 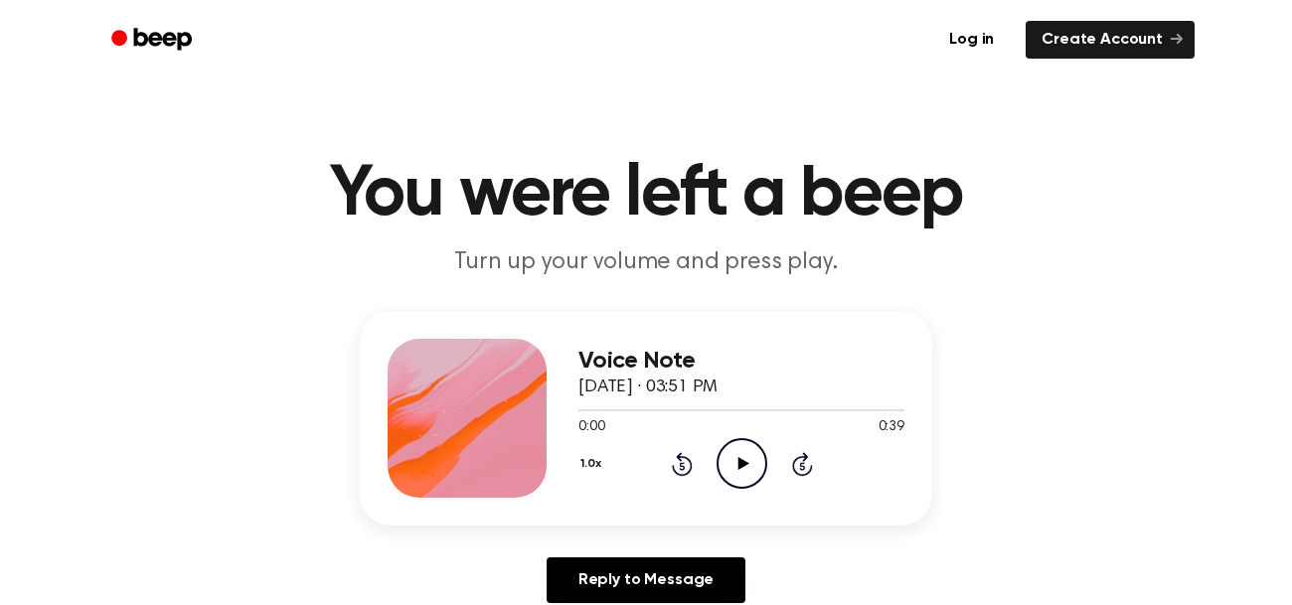 I want to click on a: Beep, so click(x=153, y=40).